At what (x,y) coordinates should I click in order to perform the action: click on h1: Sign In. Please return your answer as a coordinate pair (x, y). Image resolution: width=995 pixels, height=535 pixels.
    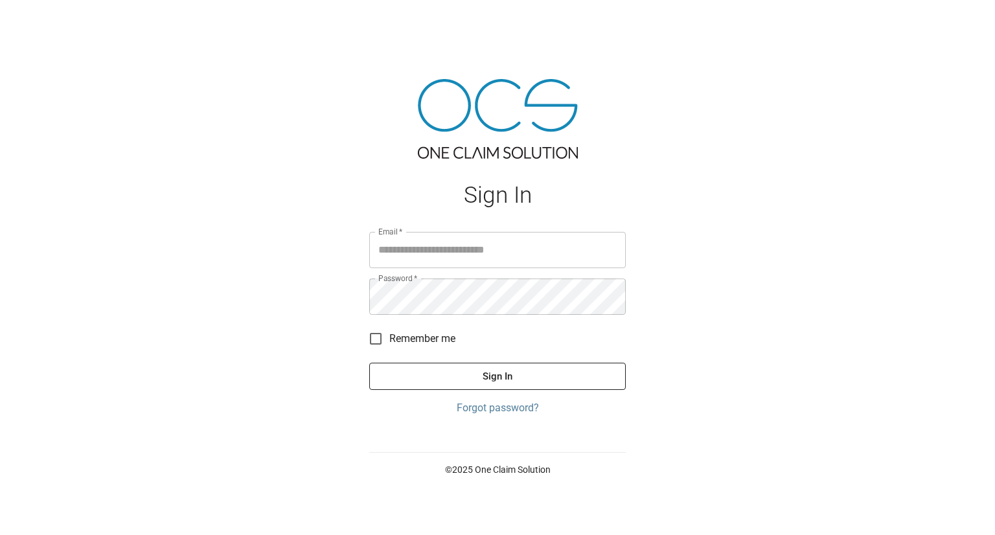
    Looking at the image, I should click on (498, 195).